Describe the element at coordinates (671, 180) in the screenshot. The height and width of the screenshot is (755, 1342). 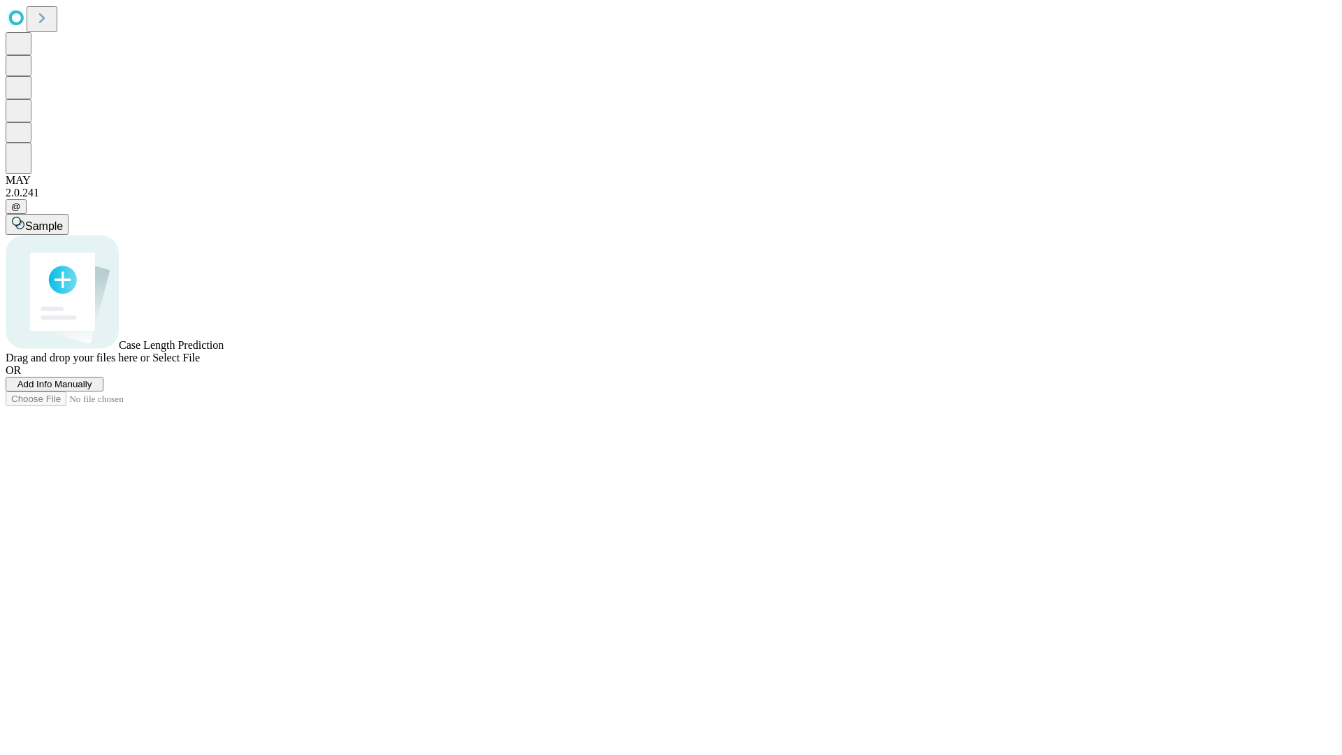
I see `div: MAY` at that location.